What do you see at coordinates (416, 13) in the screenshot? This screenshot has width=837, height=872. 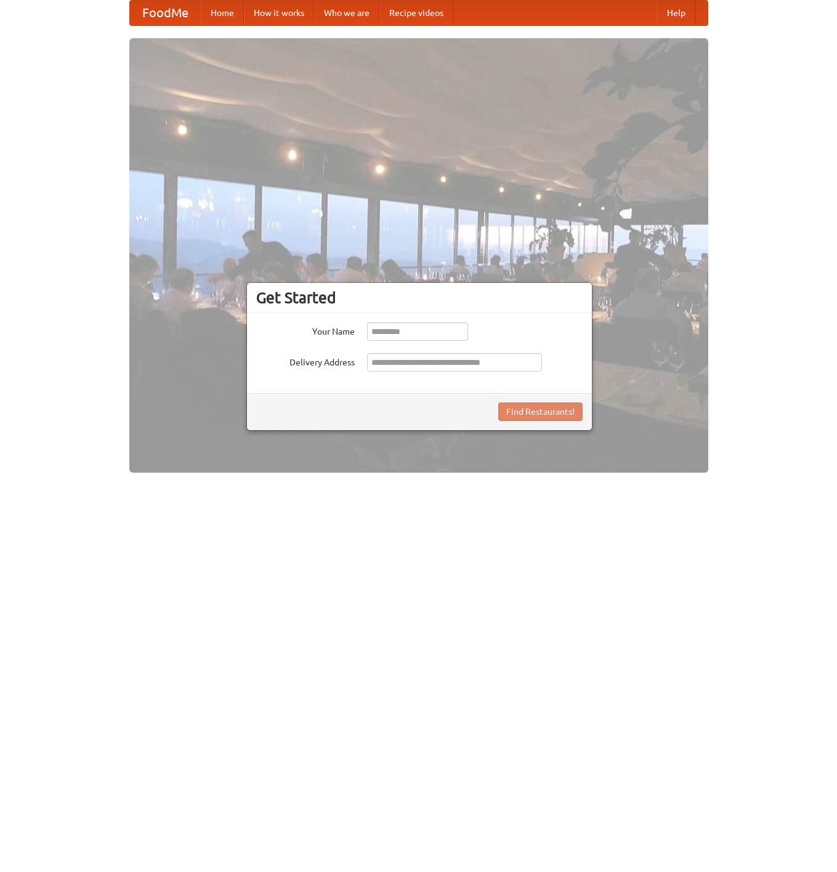 I see `a: Recipe videos` at bounding box center [416, 13].